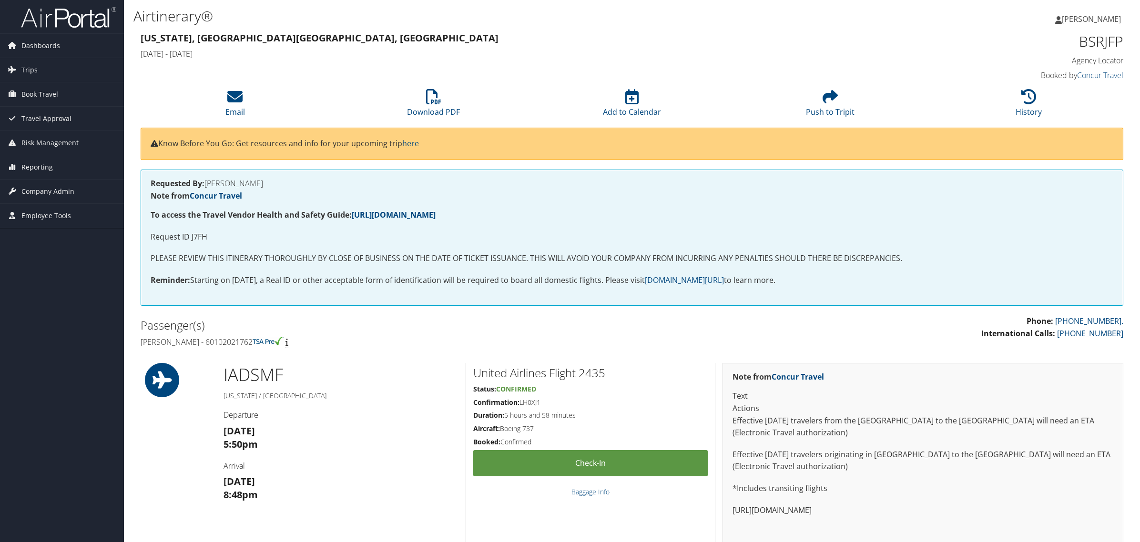 Image resolution: width=1140 pixels, height=542 pixels. What do you see at coordinates (235, 106) in the screenshot?
I see `a: Email` at bounding box center [235, 106].